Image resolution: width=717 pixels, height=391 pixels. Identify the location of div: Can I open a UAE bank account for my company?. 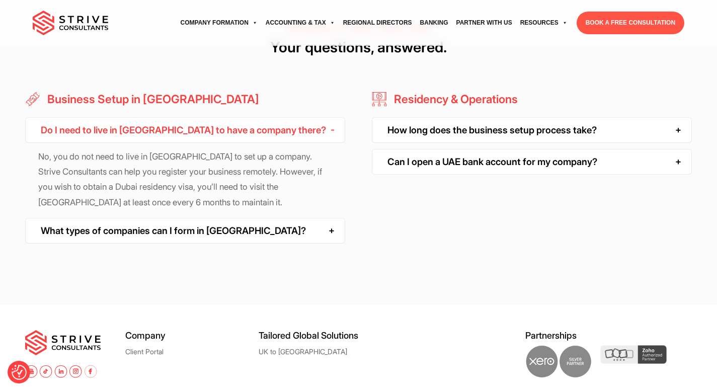
(532, 161).